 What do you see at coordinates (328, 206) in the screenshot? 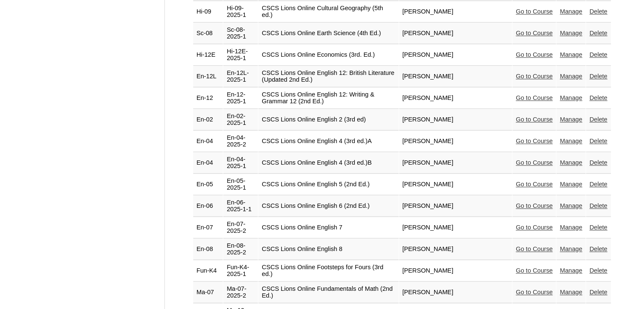
I see `td: CSCS Lions Online English 6 (2nd Ed.)` at bounding box center [328, 206].